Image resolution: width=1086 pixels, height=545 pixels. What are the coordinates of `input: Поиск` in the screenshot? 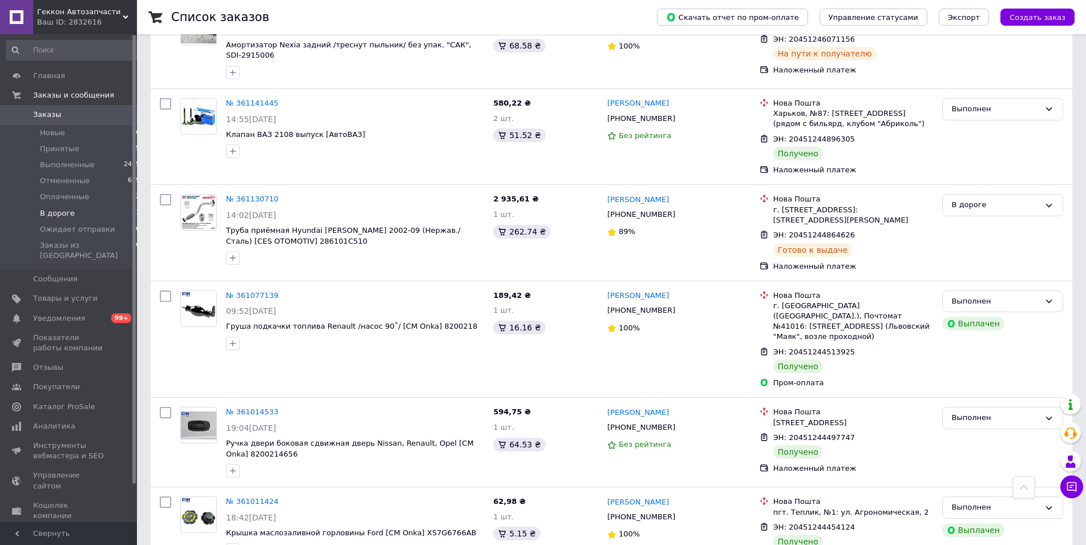 It's located at (73, 50).